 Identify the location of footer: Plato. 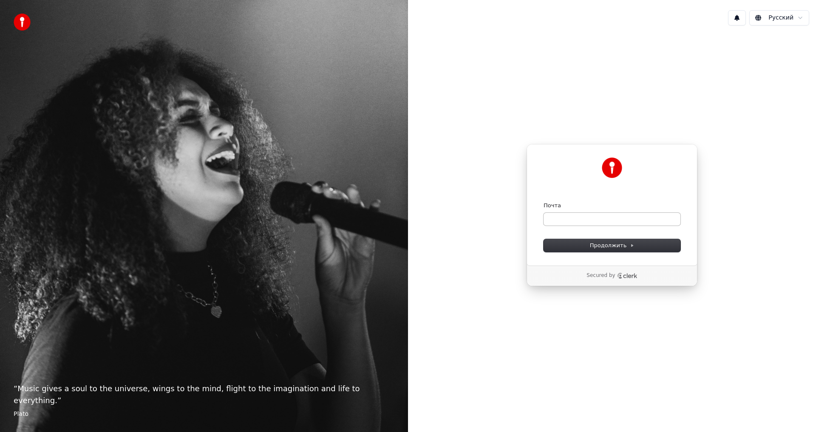
(204, 415).